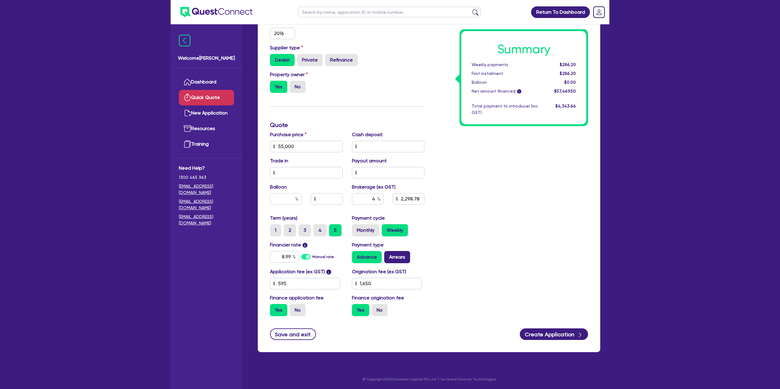 This screenshot has width=780, height=389. What do you see at coordinates (397, 257) in the screenshot?
I see `label: Arrears` at bounding box center [397, 257].